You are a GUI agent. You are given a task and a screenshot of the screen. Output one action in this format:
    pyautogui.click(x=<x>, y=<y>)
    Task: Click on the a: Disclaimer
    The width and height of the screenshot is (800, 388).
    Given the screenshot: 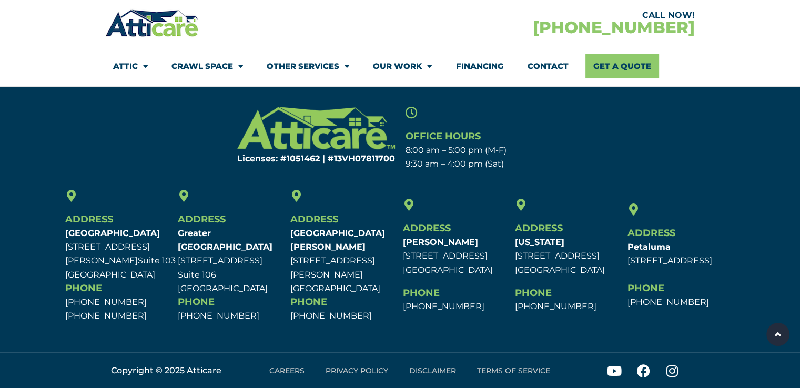 What is the action you would take?
    pyautogui.click(x=432, y=371)
    